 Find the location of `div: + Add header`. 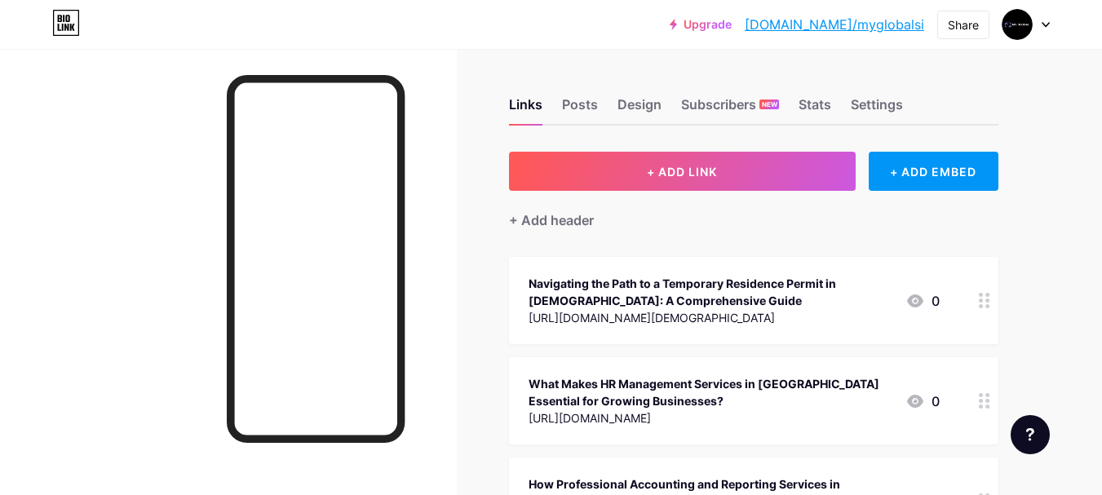

div: + Add header is located at coordinates (552, 220).